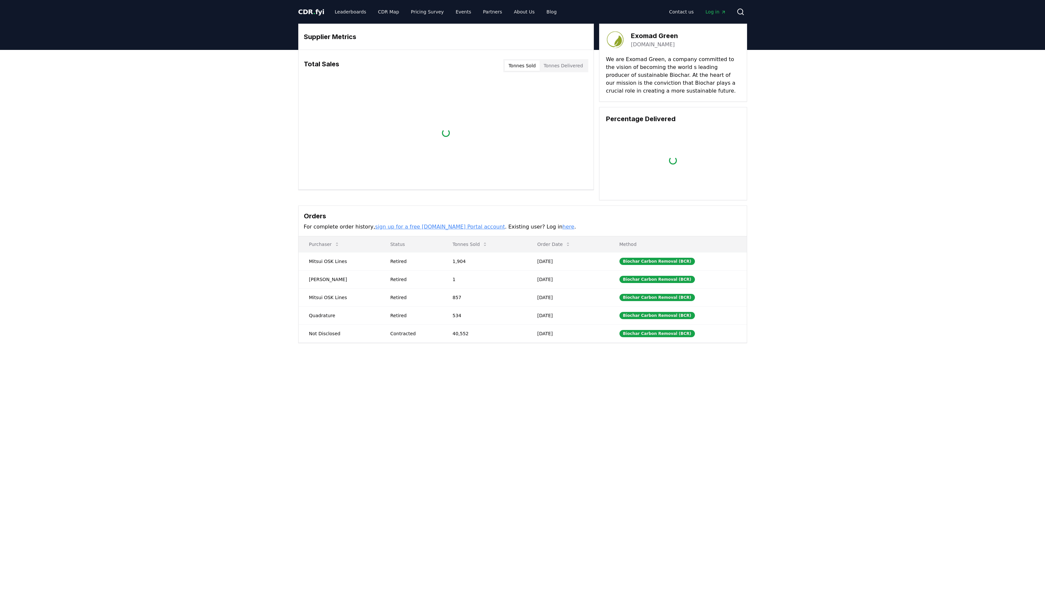  I want to click on h3: Exomad Green, so click(654, 36).